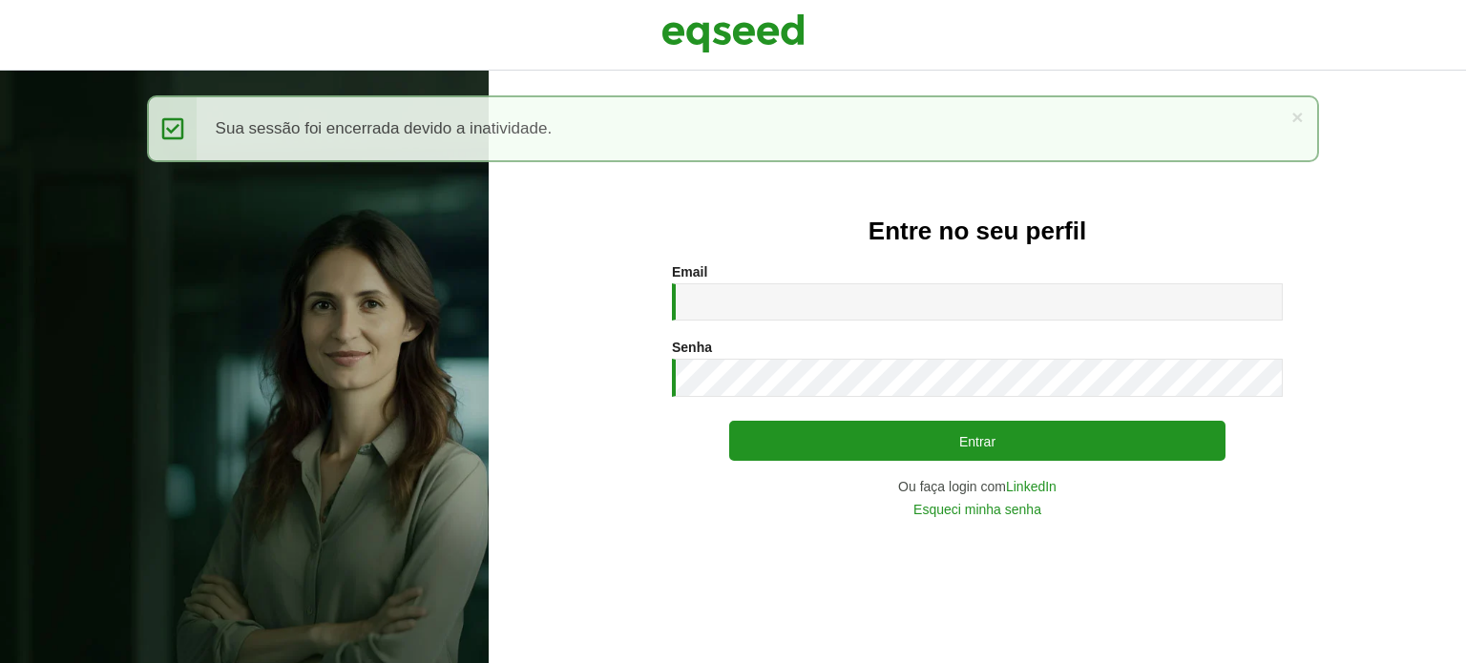  What do you see at coordinates (733, 129) in the screenshot?
I see `div: Sua sessão foi encerrada devido a inatividade.` at bounding box center [733, 129].